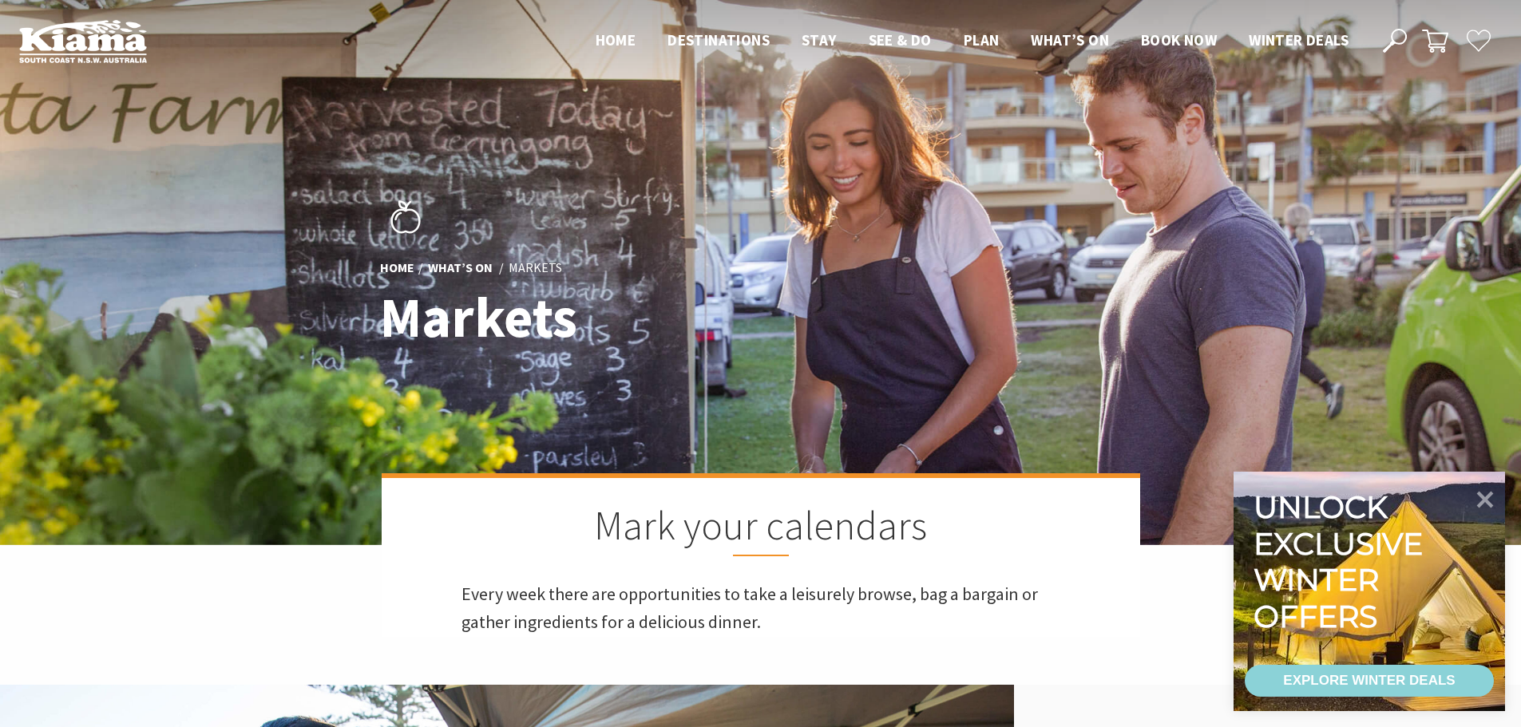  Describe the element at coordinates (460, 268) in the screenshot. I see `a: What’s On` at that location.